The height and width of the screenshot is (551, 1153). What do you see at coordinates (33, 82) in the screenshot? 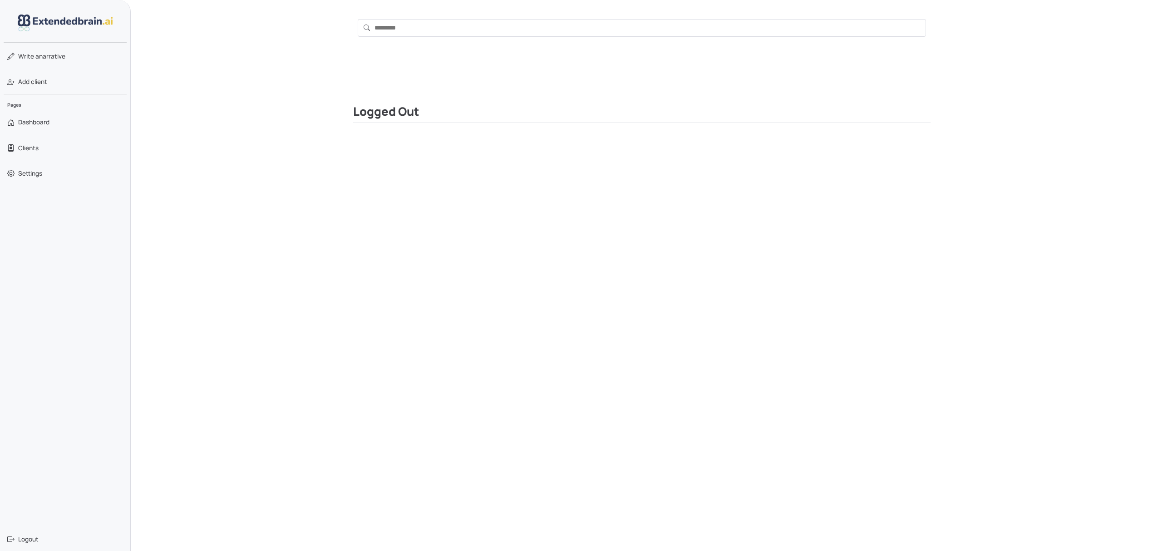
I see `span: Add client` at bounding box center [33, 82].